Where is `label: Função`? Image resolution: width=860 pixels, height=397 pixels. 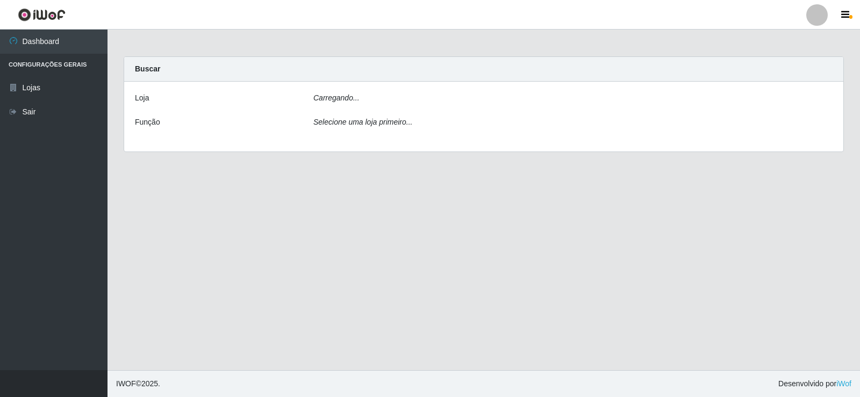
label: Função is located at coordinates (147, 122).